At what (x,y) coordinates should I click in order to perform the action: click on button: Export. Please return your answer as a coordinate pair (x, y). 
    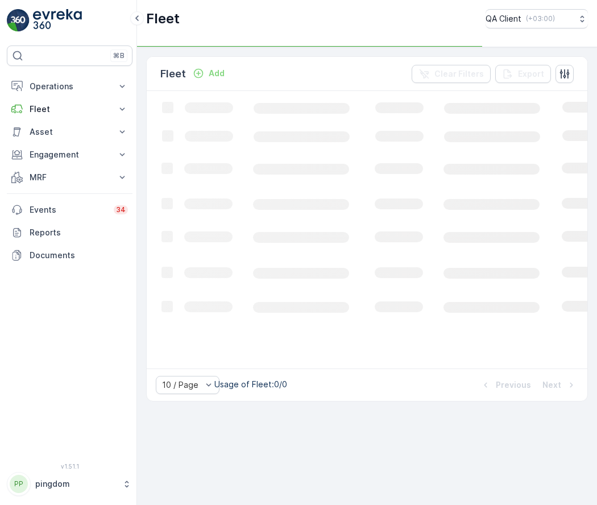
    Looking at the image, I should click on (523, 74).